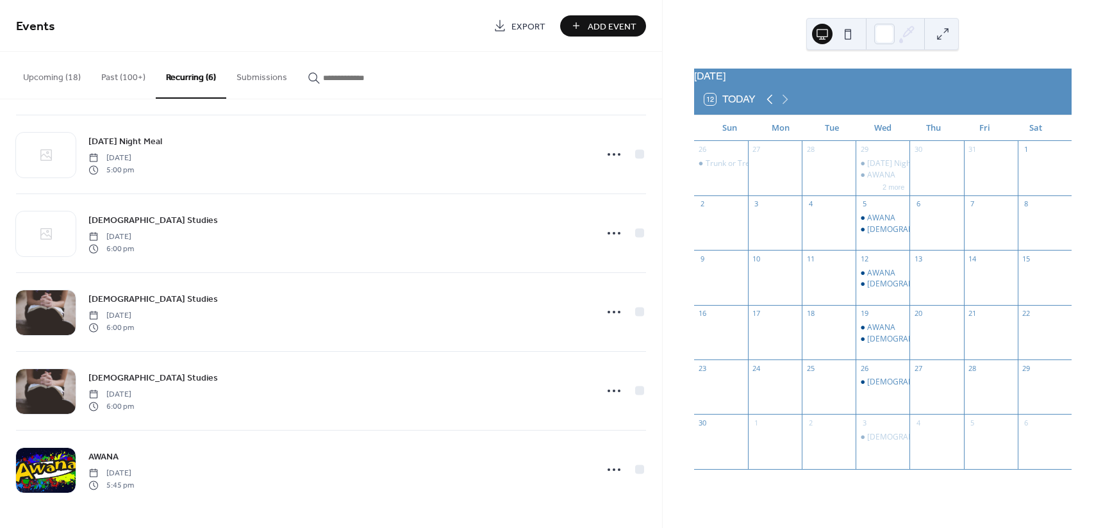  I want to click on div: 25, so click(810, 368).